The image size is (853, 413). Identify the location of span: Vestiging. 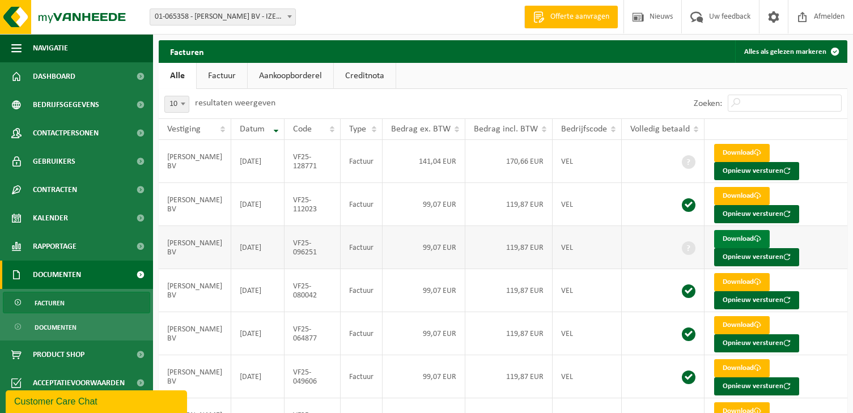
(184, 129).